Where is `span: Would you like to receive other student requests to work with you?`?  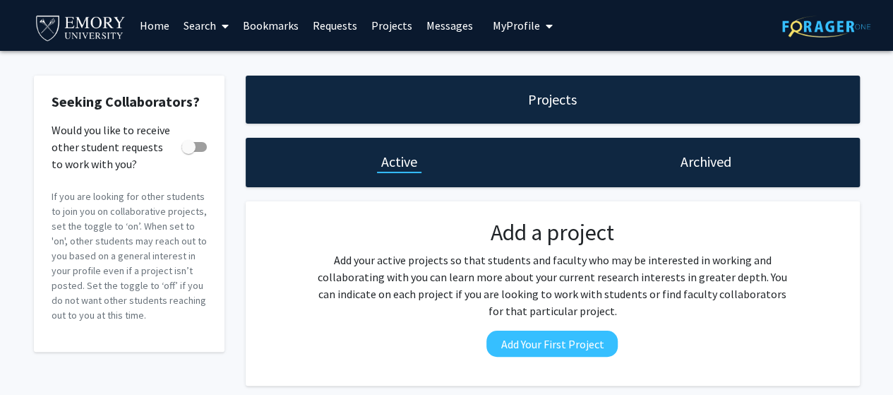 span: Would you like to receive other student requests to work with you? is located at coordinates (114, 147).